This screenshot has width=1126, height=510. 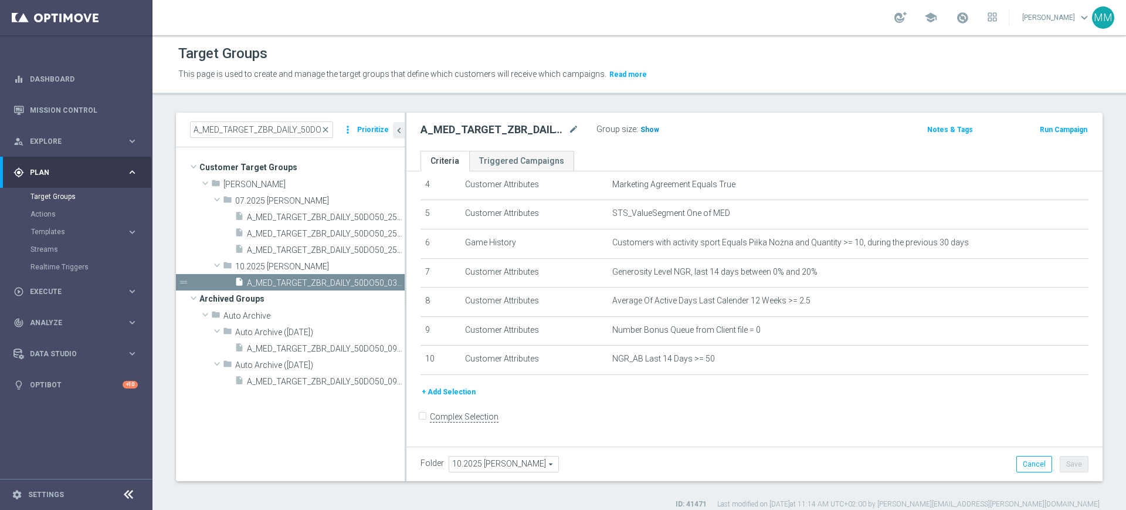 I want to click on i: more_vert, so click(x=348, y=130).